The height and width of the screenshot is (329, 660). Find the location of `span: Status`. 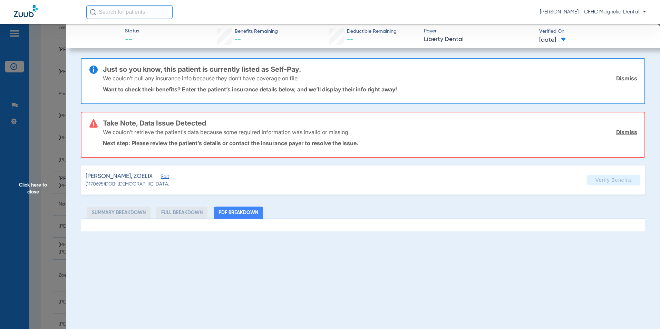

span: Status is located at coordinates (132, 31).